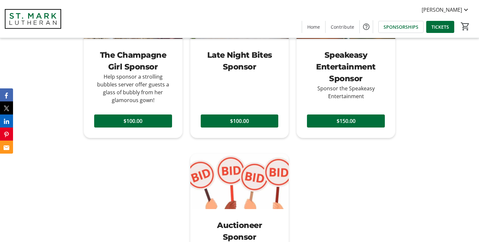  I want to click on div: Late Night Bites Sponsor, so click(239, 61).